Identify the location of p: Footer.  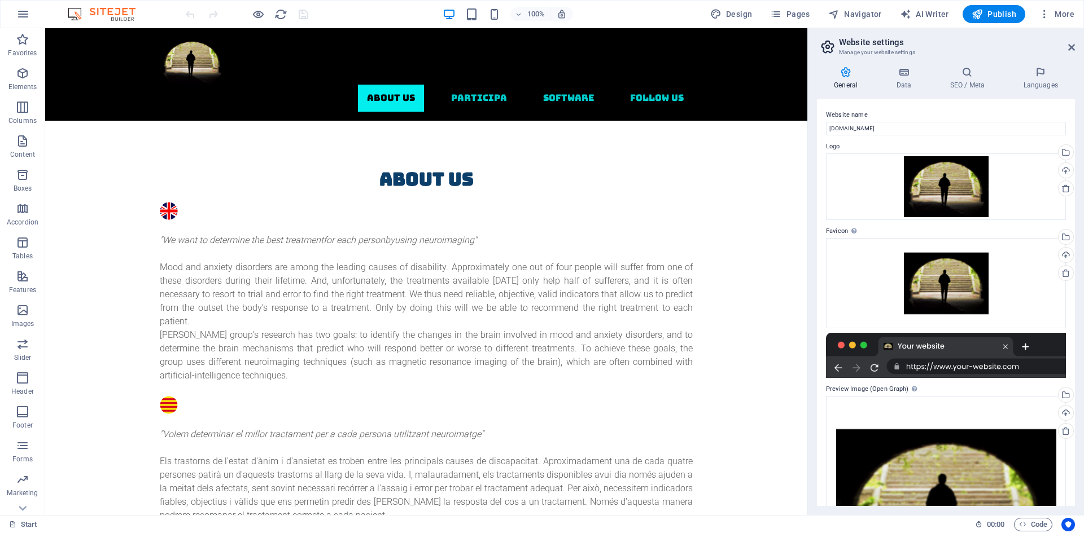
(23, 426).